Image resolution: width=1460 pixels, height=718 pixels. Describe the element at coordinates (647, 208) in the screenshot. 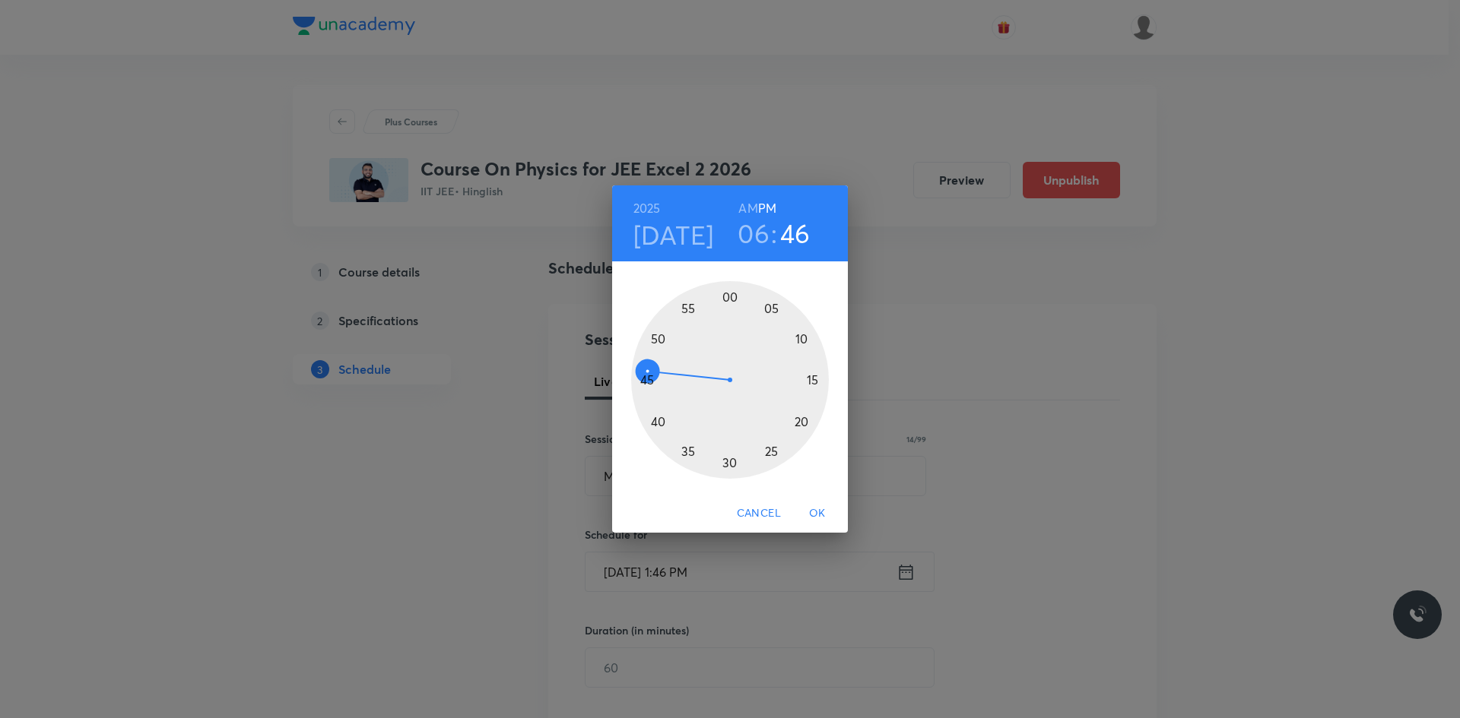

I see `h6: 2025` at that location.